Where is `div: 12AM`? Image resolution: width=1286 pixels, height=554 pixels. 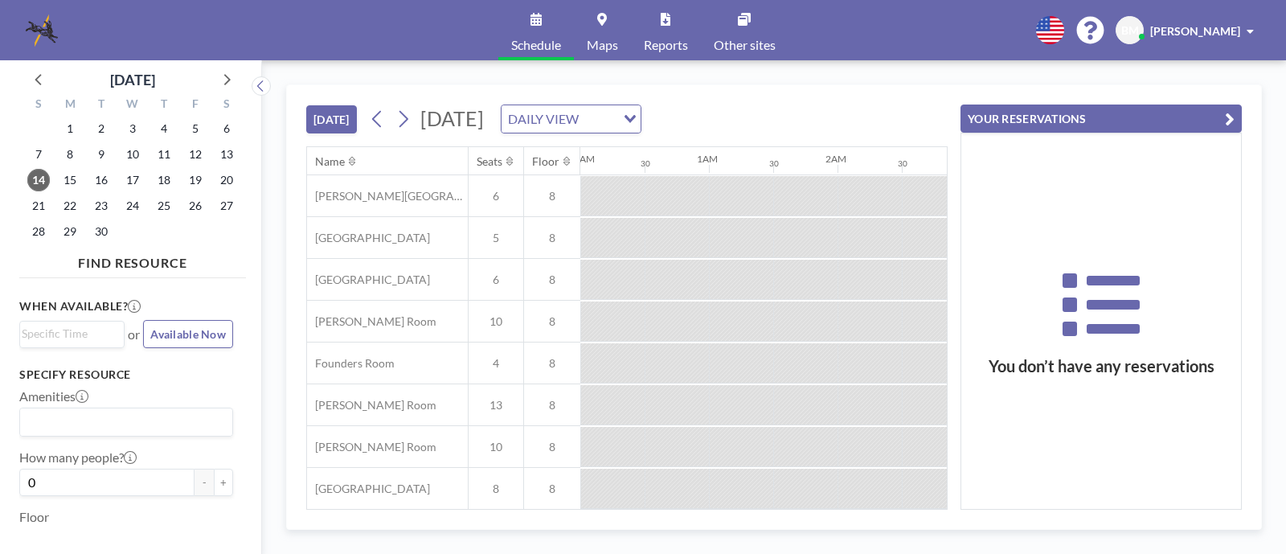
div: 12AM is located at coordinates (581, 158).